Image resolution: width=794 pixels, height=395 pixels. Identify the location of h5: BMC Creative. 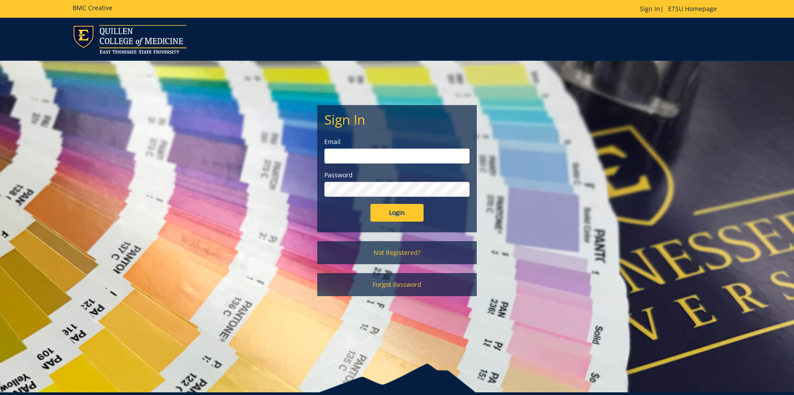
(93, 8).